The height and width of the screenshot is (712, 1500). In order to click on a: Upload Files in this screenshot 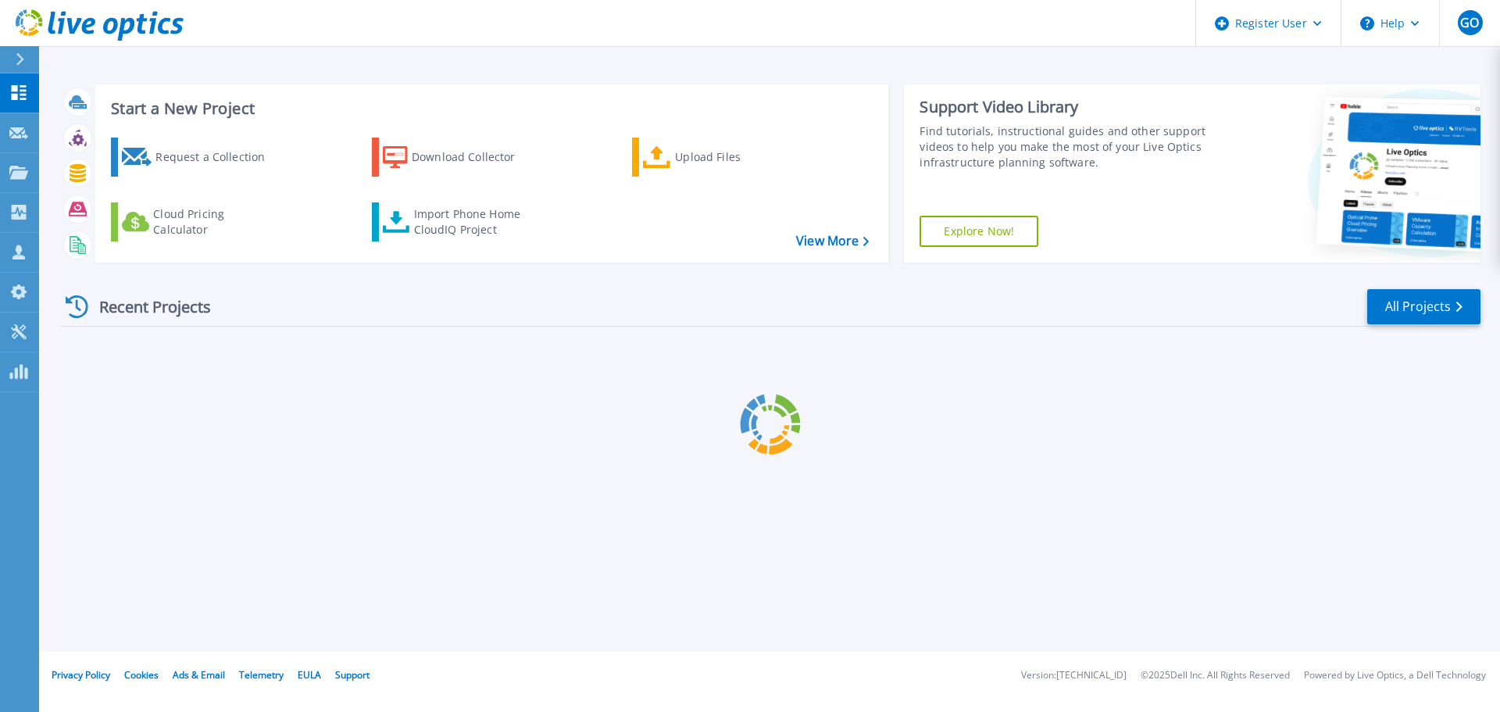, I will do `click(719, 157)`.